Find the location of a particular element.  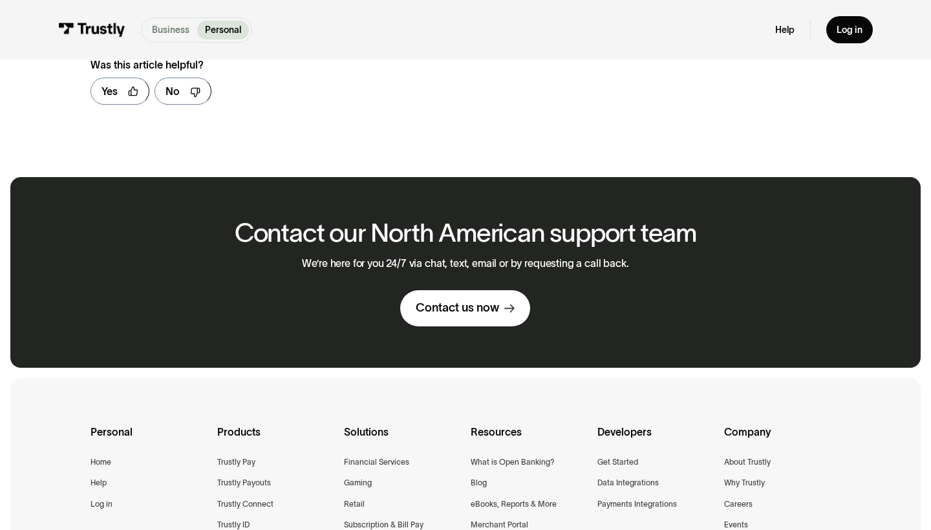

div: Contact us now is located at coordinates (457, 308).